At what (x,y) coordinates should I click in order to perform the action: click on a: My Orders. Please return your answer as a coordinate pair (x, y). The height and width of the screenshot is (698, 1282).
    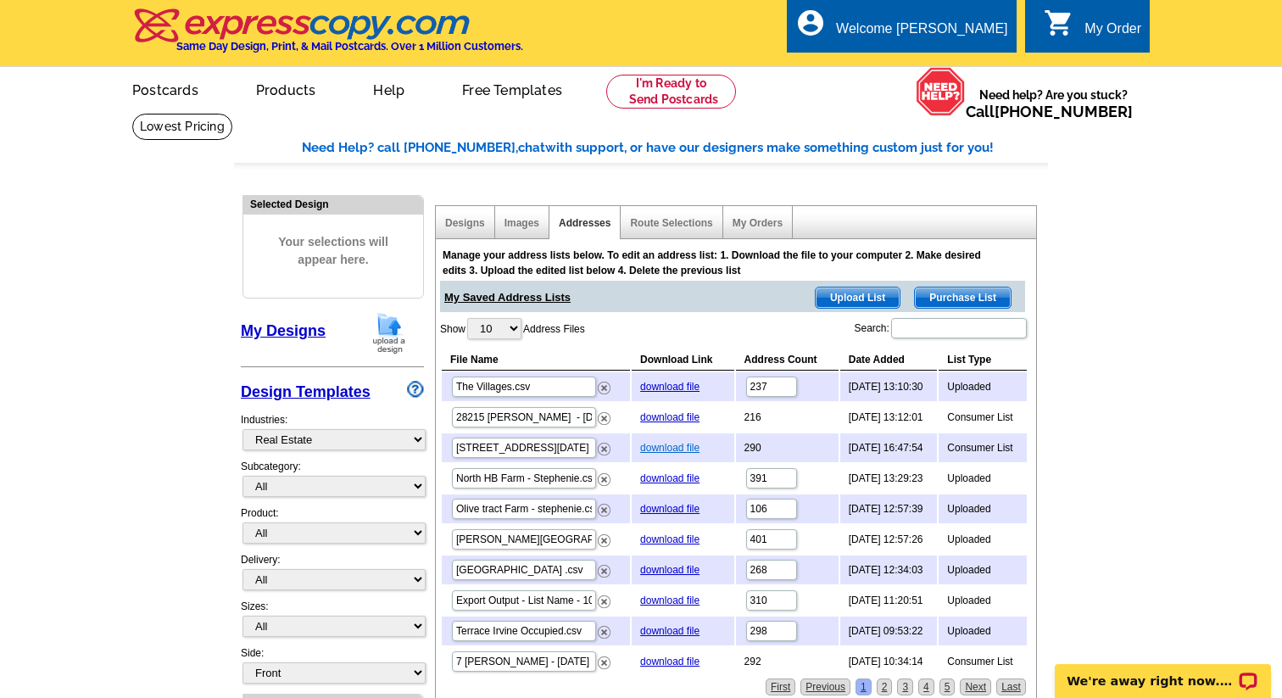
    Looking at the image, I should click on (757, 223).